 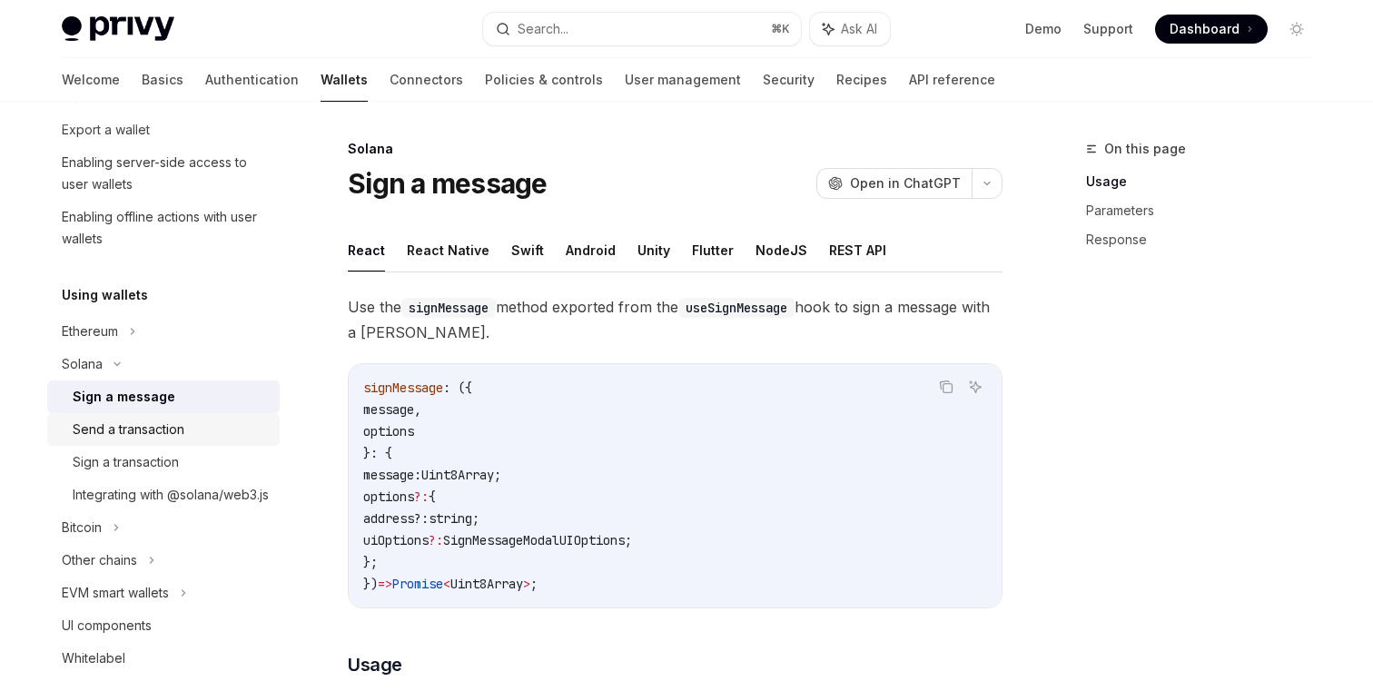 What do you see at coordinates (392, 519) in the screenshot?
I see `span: address?` at bounding box center [392, 519].